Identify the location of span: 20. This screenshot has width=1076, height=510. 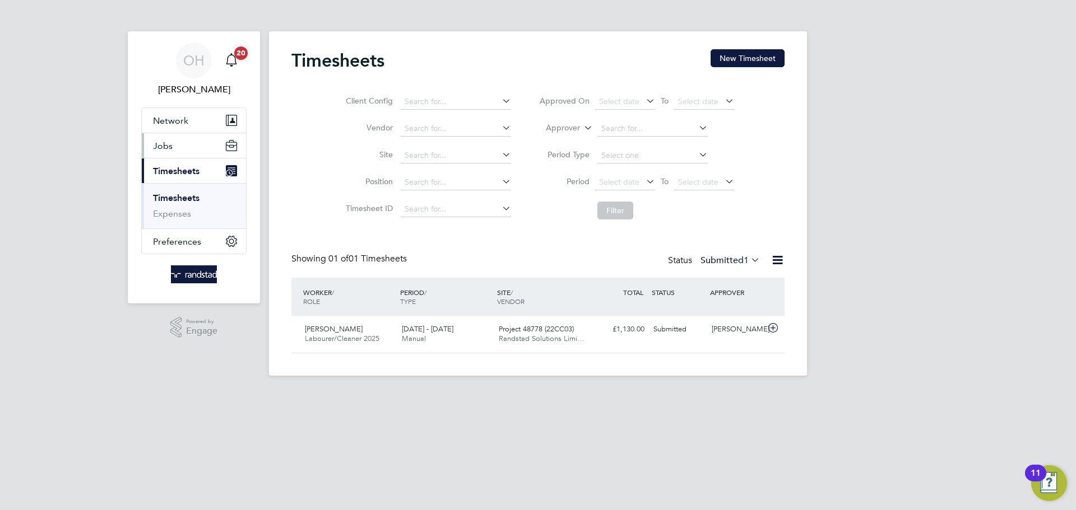
(241, 53).